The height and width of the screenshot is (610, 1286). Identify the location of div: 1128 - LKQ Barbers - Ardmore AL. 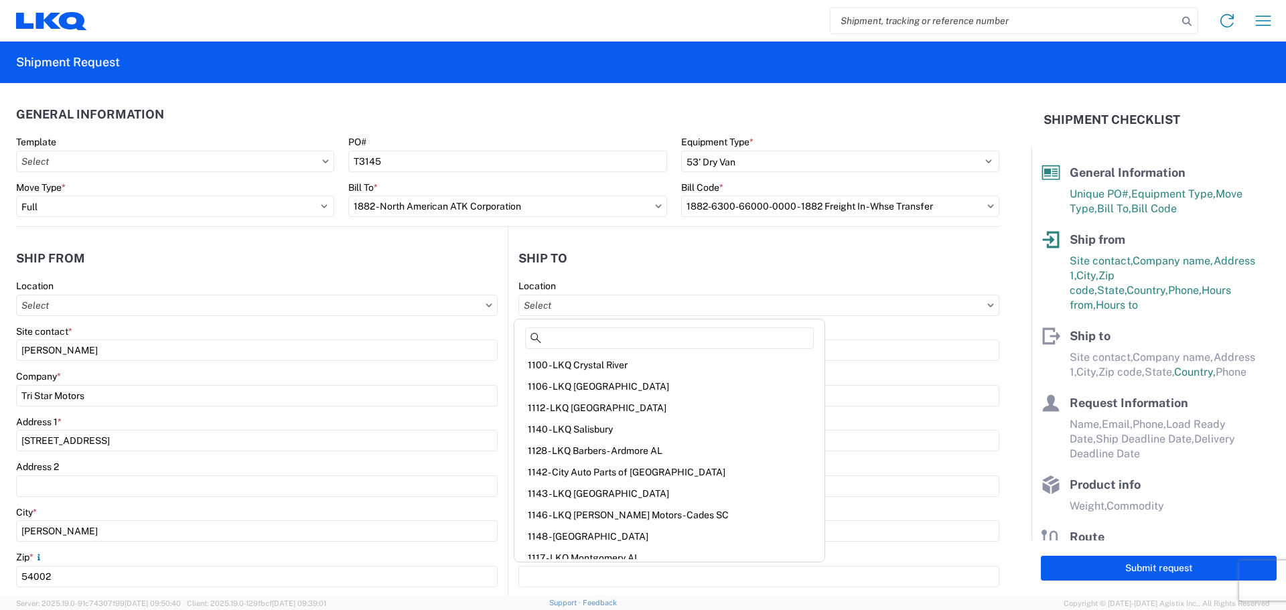
(669, 451).